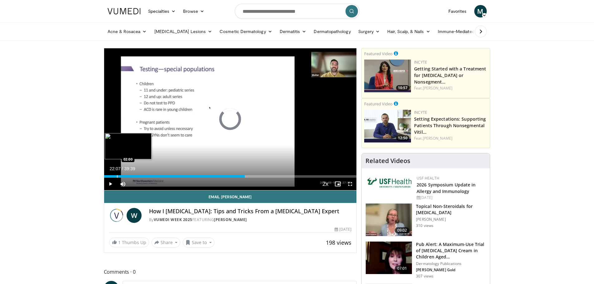 This screenshot has height=284, width=594. Describe the element at coordinates (403, 138) in the screenshot. I see `span: 12:50` at that location.